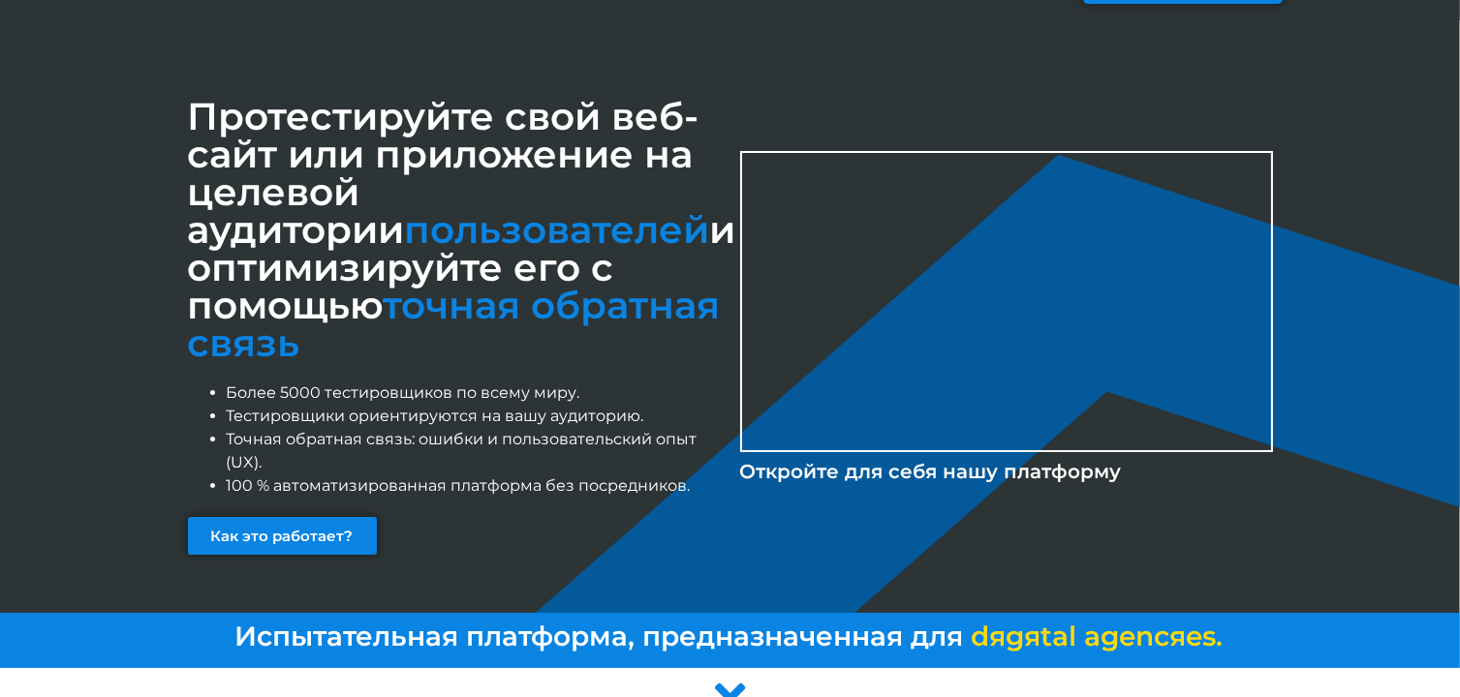 This screenshot has width=1460, height=697. Describe the element at coordinates (403, 392) in the screenshot. I see `ya-tr-span: Более 5000 тестировщиков по всему миру.` at that location.